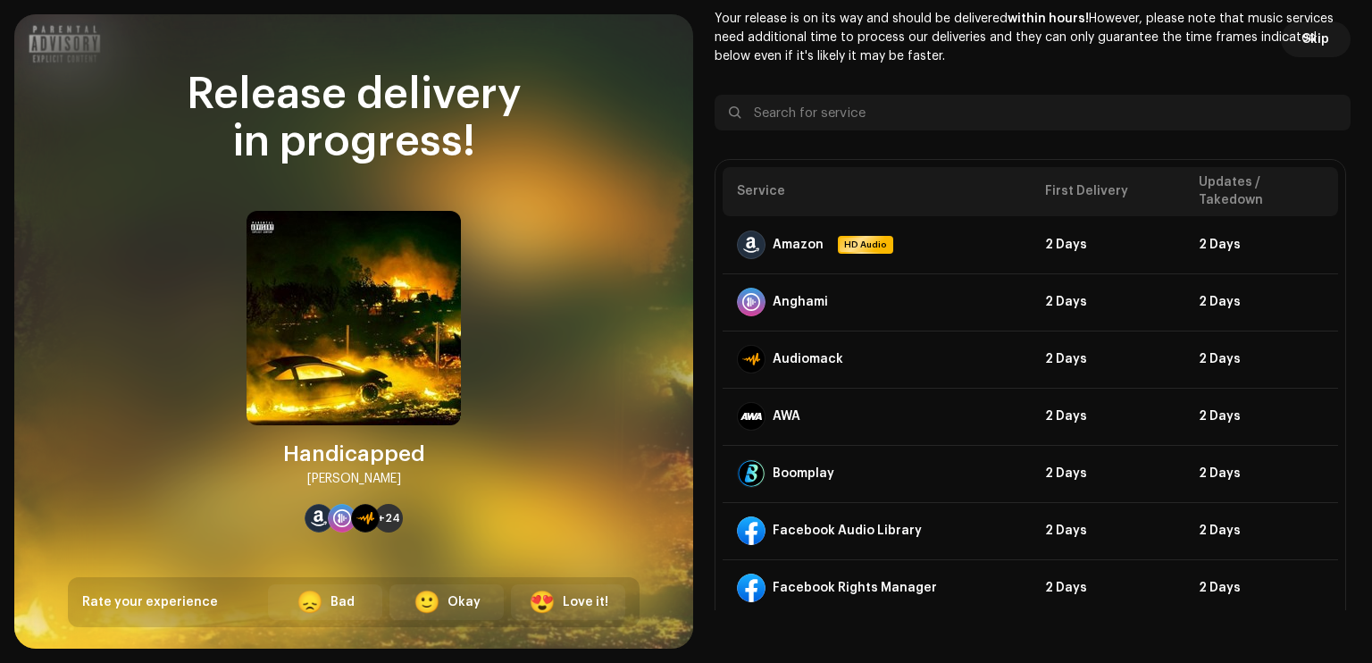 The height and width of the screenshot is (663, 1372). Describe the element at coordinates (786, 416) in the screenshot. I see `div: AWA` at that location.